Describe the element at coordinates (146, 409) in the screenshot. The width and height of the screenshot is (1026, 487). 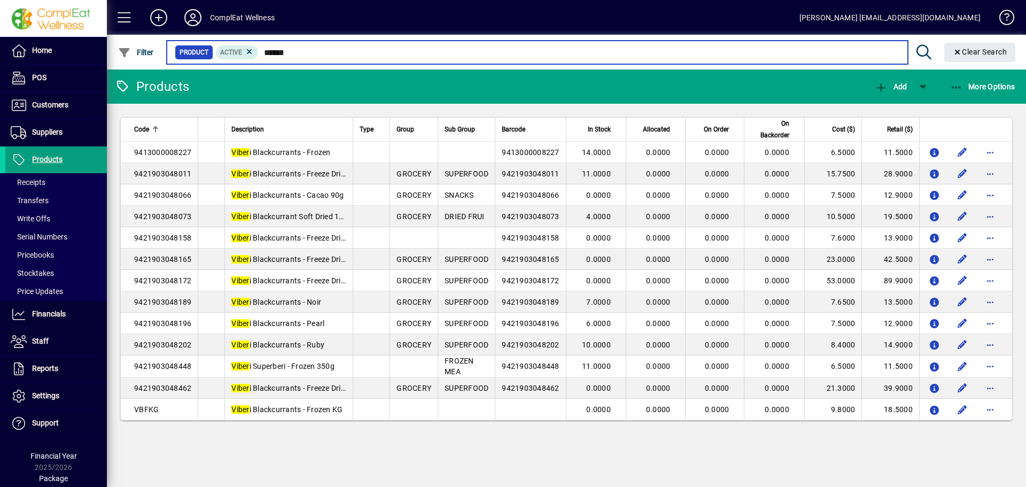
I see `span: VBFKG` at that location.